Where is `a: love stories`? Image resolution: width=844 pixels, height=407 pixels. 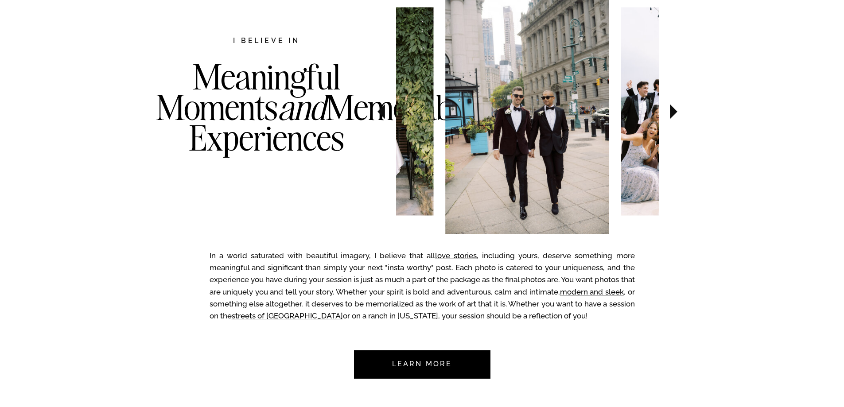 a: love stories is located at coordinates (456, 255).